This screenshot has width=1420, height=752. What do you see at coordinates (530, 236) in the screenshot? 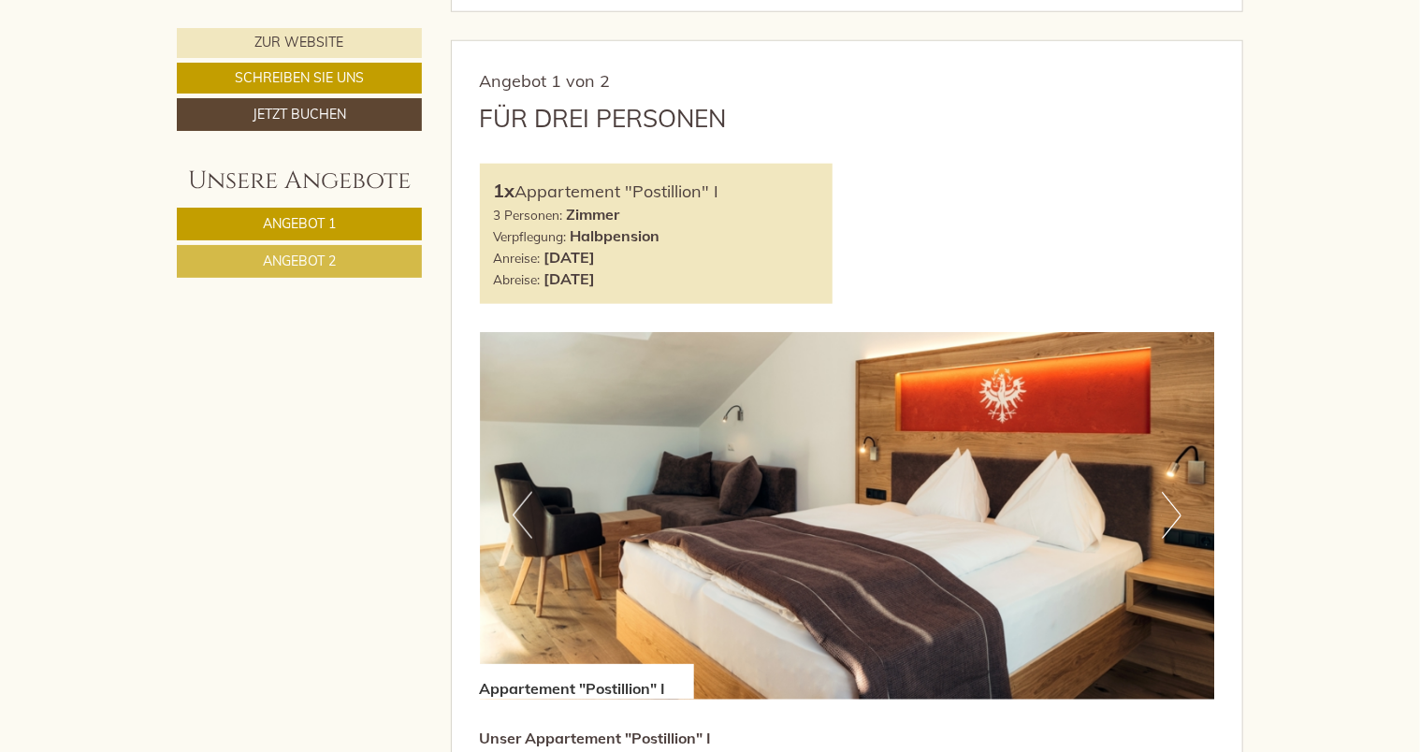
I see `small: Verpflegung:` at bounding box center [530, 236].